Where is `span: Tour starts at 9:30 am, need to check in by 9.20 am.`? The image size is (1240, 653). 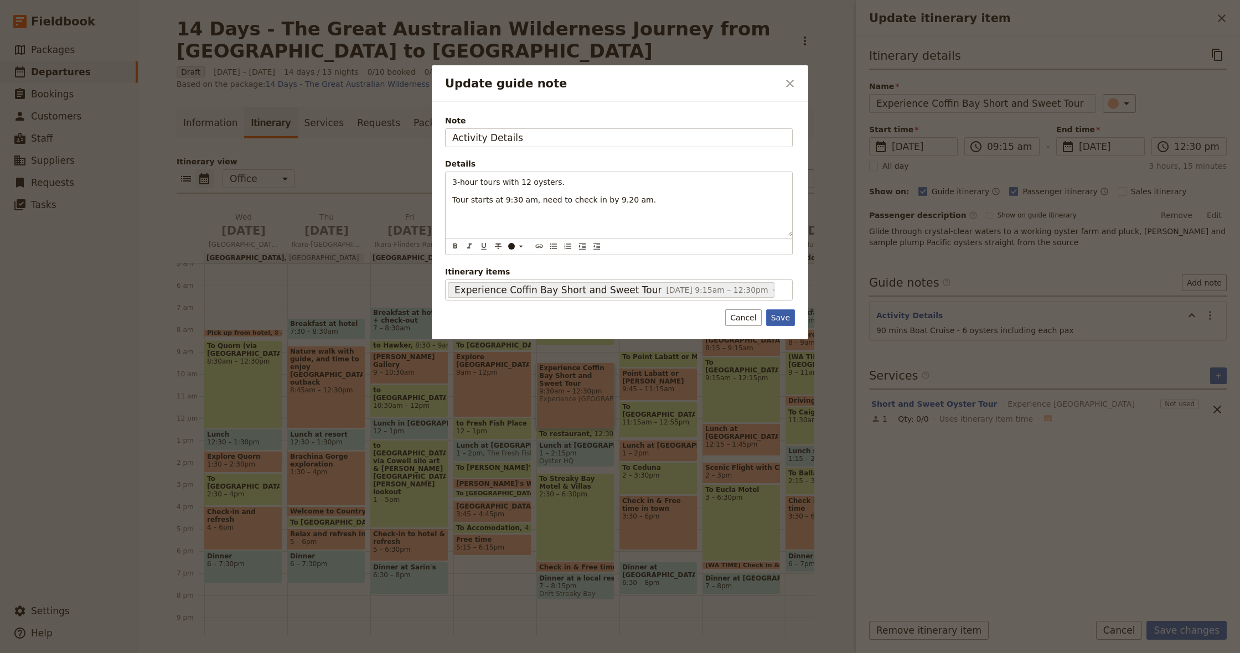
span: Tour starts at 9:30 am, need to check in by 9.20 am. is located at coordinates (554, 200).